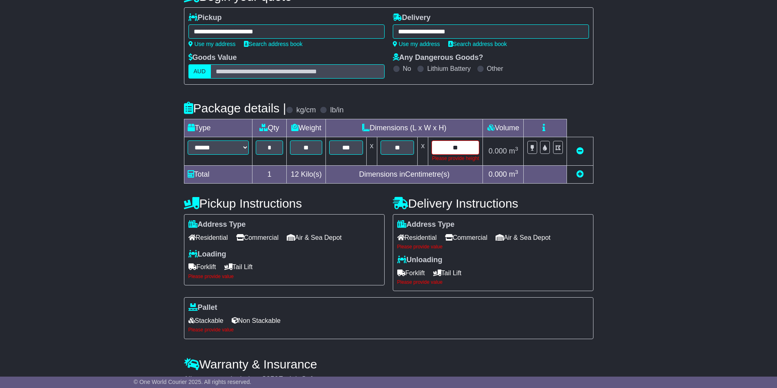 This screenshot has width=777, height=388. I want to click on span: Non Stackable, so click(256, 321).